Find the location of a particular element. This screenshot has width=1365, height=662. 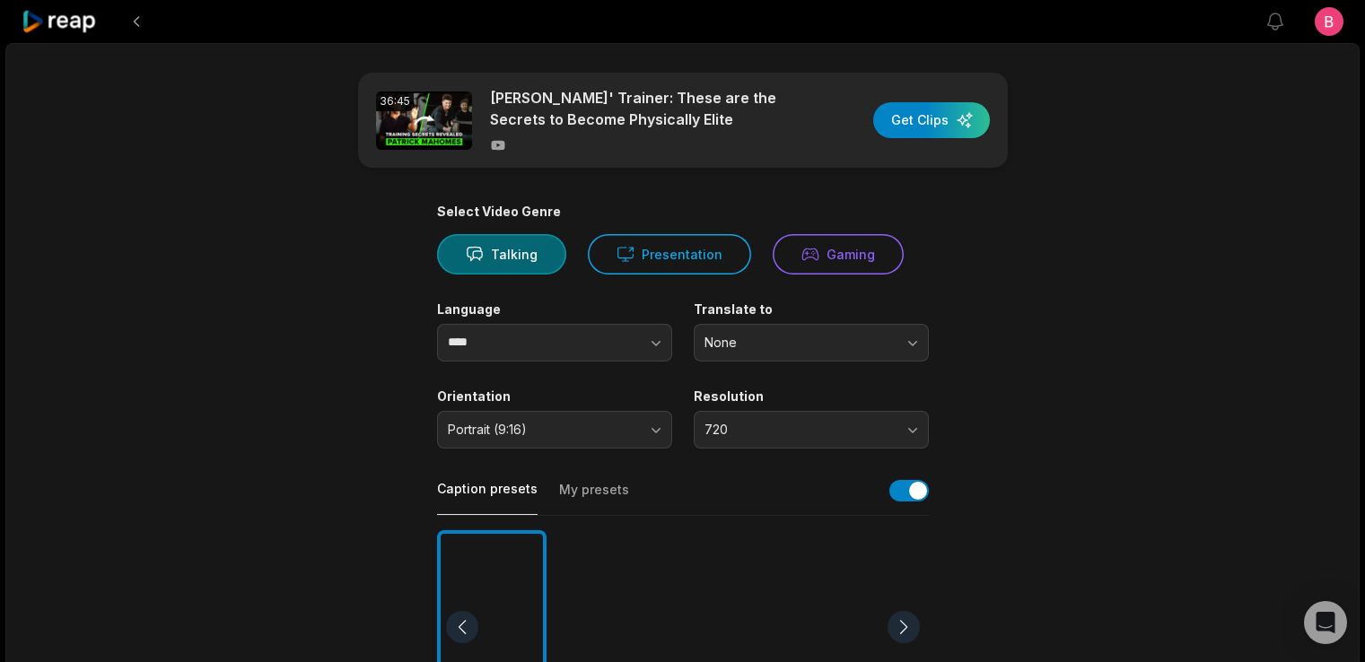

span: None is located at coordinates (799, 343).